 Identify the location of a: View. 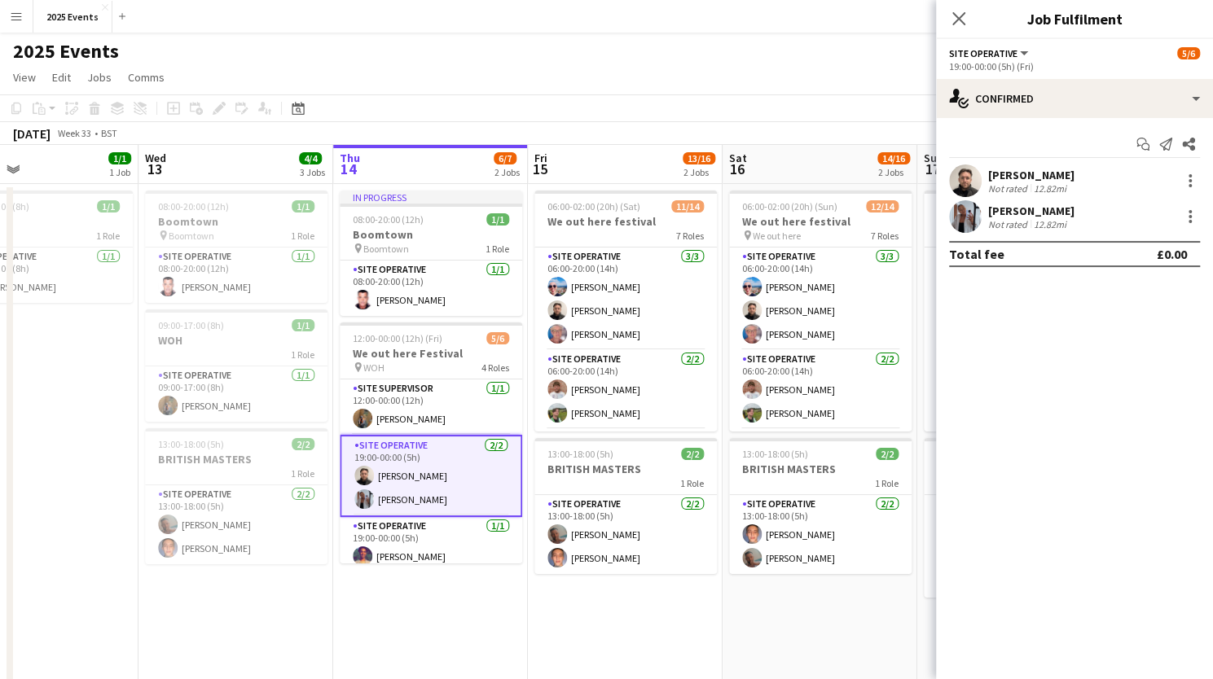
(24, 77).